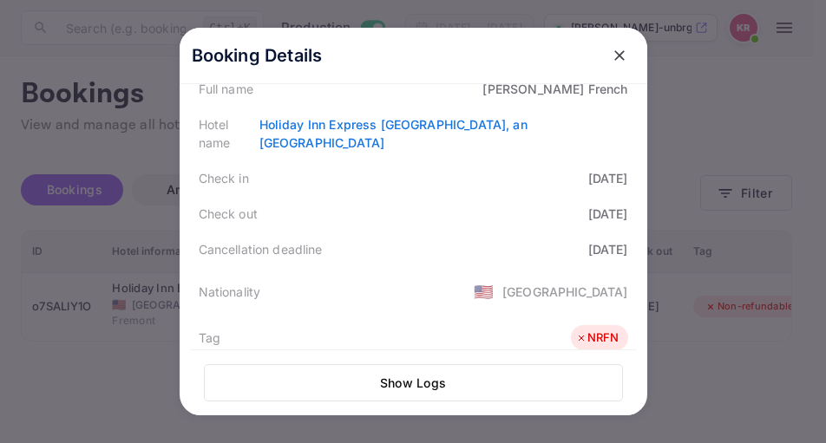 Image resolution: width=826 pixels, height=443 pixels. I want to click on button: Show Logs, so click(413, 383).